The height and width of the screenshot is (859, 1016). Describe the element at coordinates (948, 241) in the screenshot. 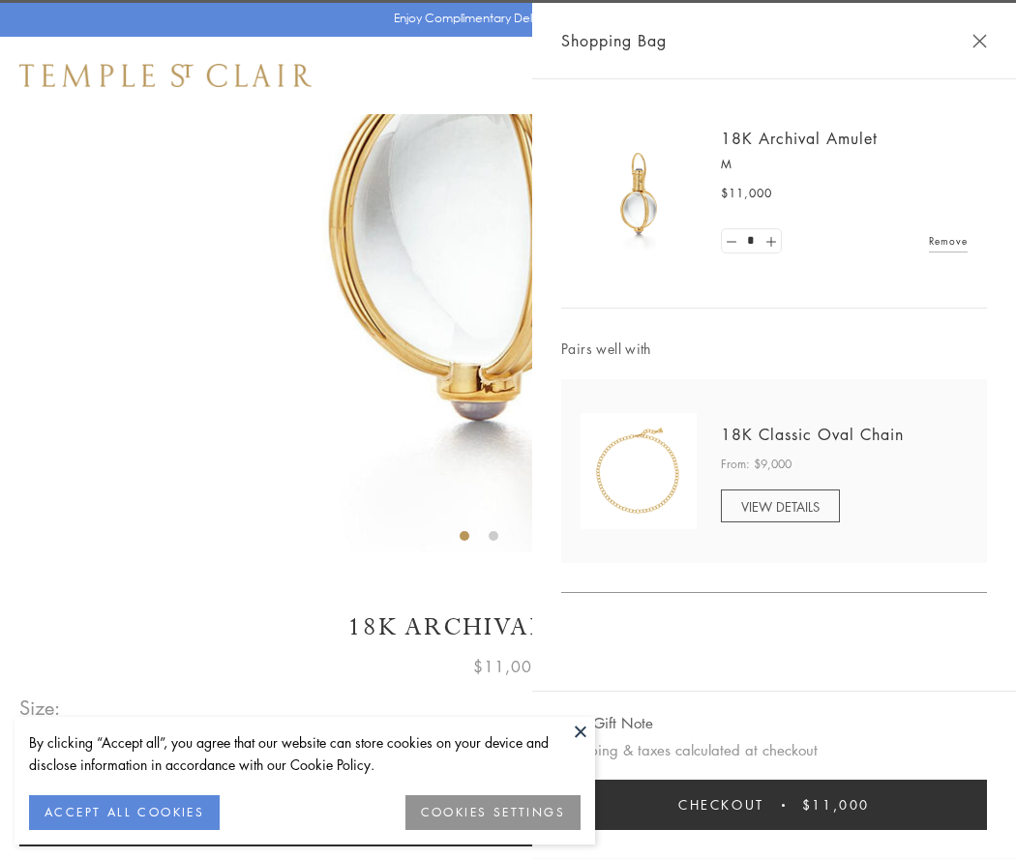

I see `a: Remove` at that location.